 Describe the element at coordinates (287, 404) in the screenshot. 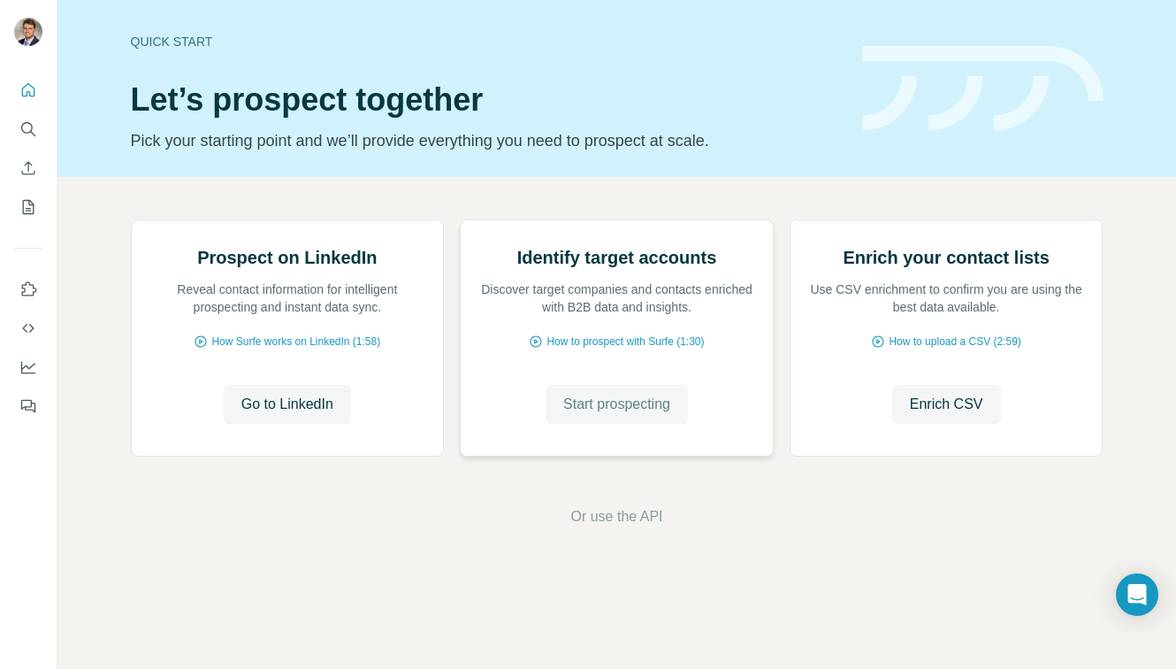

I see `span: Go to LinkedIn` at that location.